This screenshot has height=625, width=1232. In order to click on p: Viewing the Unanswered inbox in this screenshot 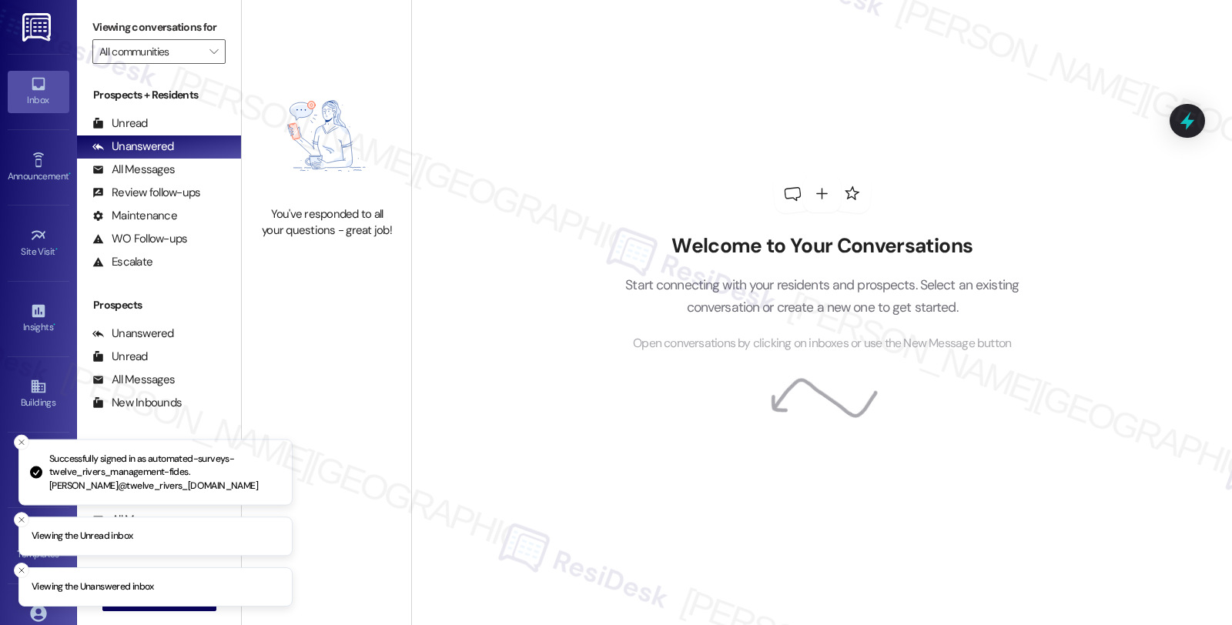, I will do `click(92, 587)`.